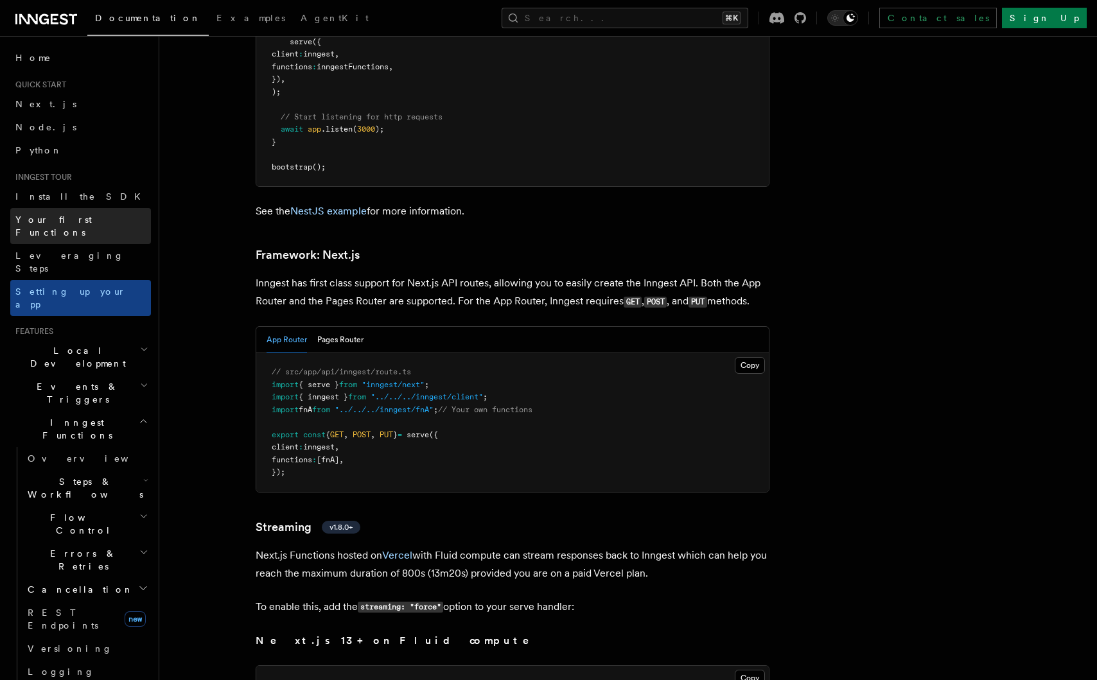 The width and height of the screenshot is (1097, 680). I want to click on a: Versioning, so click(87, 649).